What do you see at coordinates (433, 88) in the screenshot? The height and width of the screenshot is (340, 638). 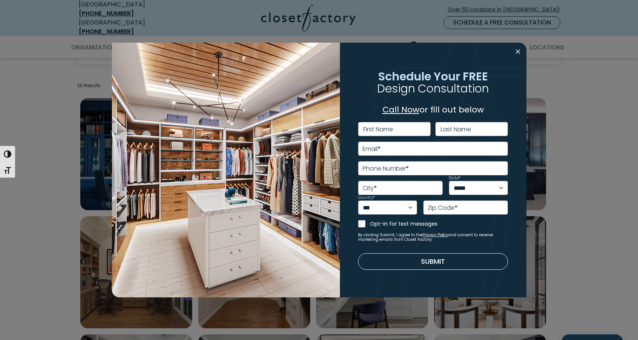 I see `span: Design Consultation` at bounding box center [433, 88].